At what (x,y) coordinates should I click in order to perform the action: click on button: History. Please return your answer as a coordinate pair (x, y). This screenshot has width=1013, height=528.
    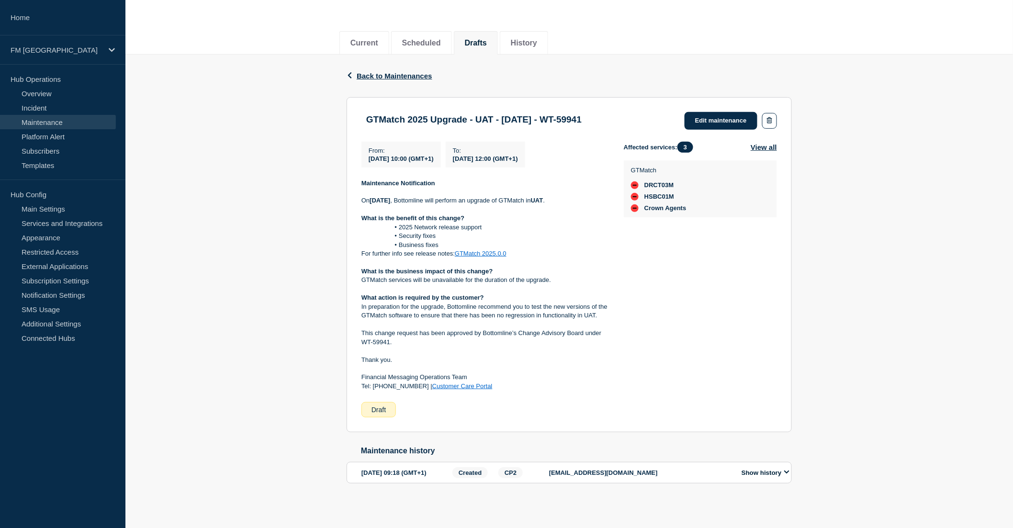
    Looking at the image, I should click on (524, 43).